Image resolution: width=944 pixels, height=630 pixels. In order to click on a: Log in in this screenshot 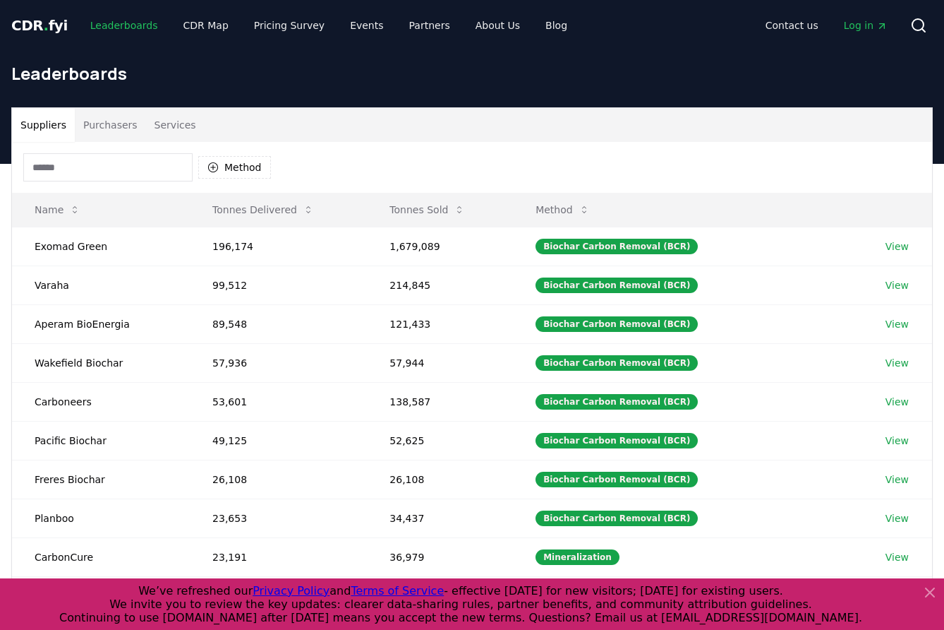, I will do `click(866, 25)`.